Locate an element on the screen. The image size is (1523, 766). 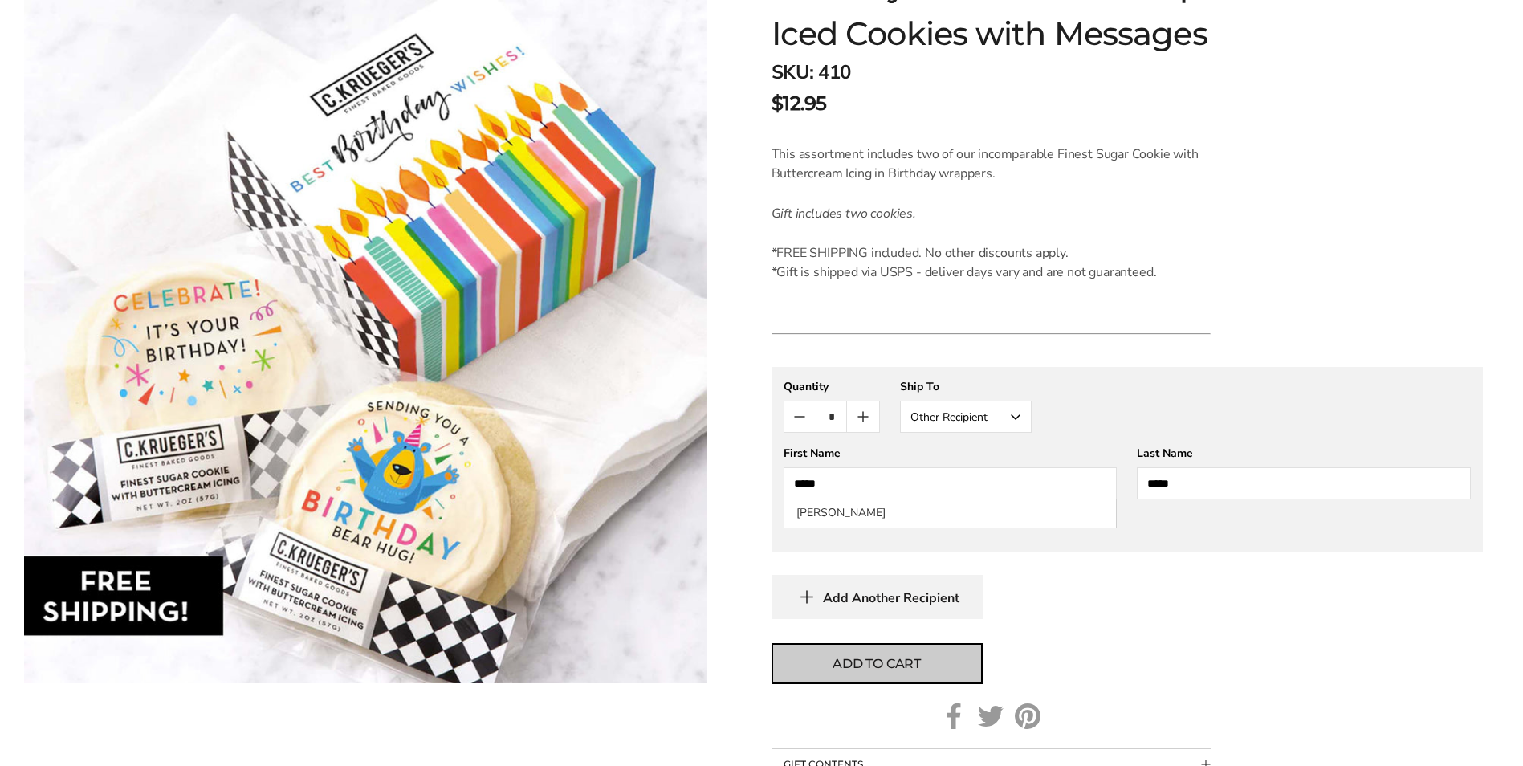
a: Pinterest is located at coordinates (1028, 716).